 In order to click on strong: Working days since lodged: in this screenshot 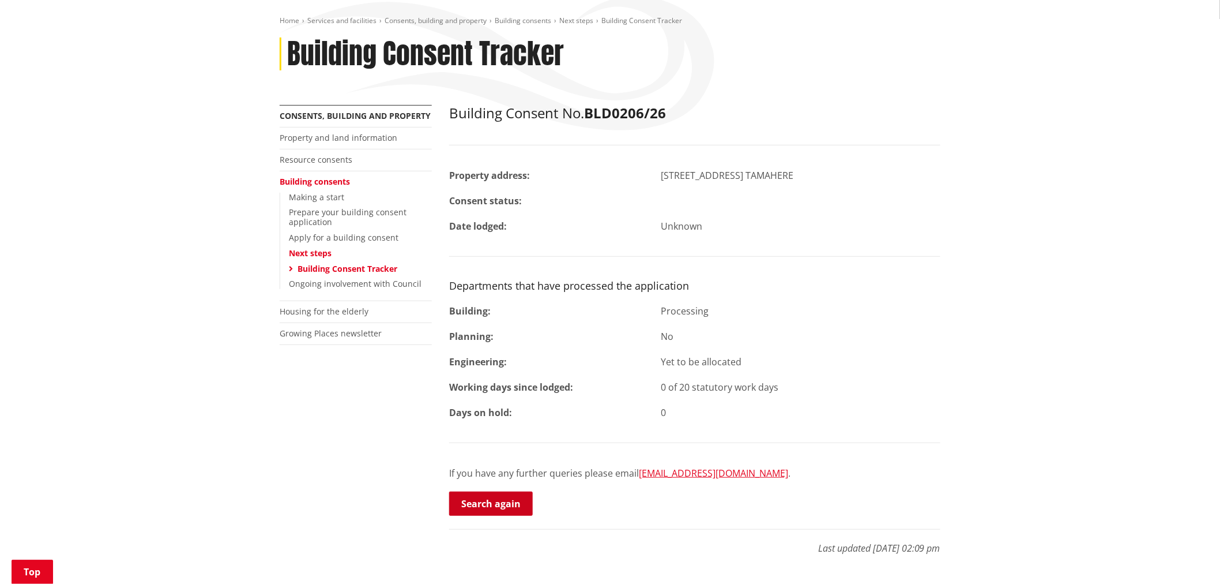, I will do `click(511, 387)`.